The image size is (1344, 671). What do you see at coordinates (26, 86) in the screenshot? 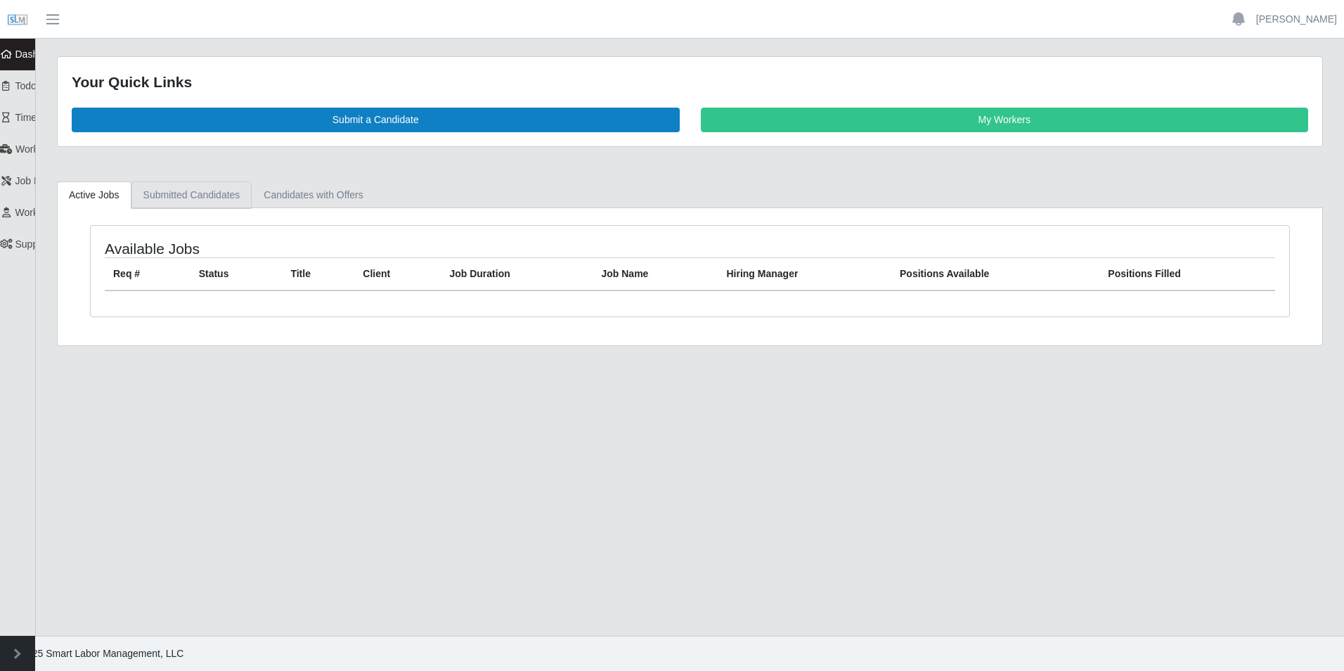
I see `span: Todo` at bounding box center [26, 86].